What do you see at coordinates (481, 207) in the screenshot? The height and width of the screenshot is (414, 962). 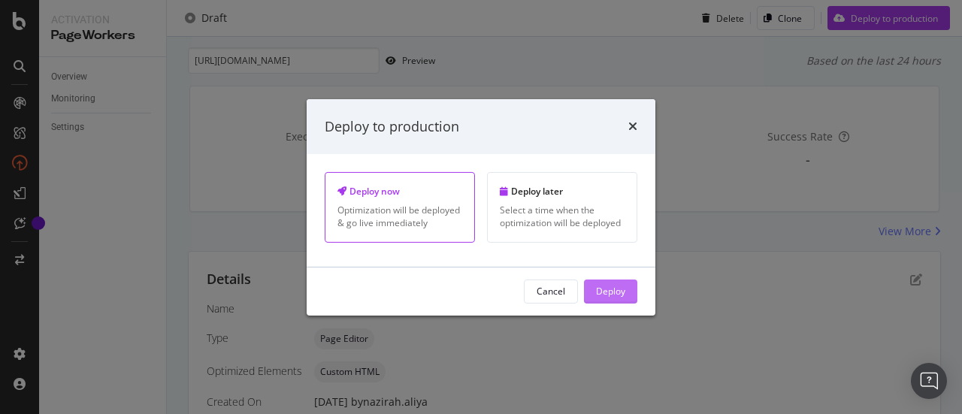 I see `div: modal` at bounding box center [481, 207].